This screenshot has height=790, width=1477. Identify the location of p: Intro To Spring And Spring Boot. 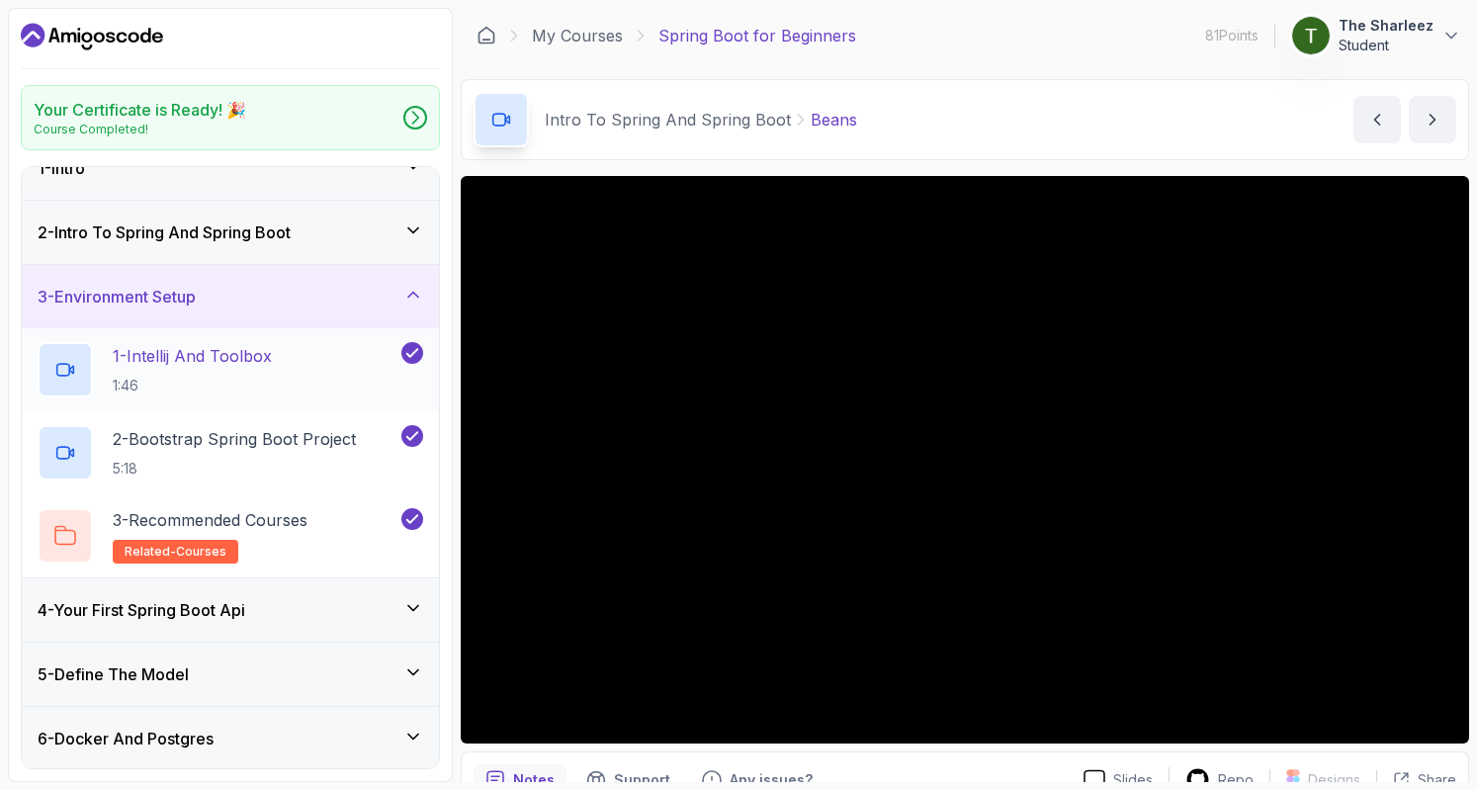
(668, 120).